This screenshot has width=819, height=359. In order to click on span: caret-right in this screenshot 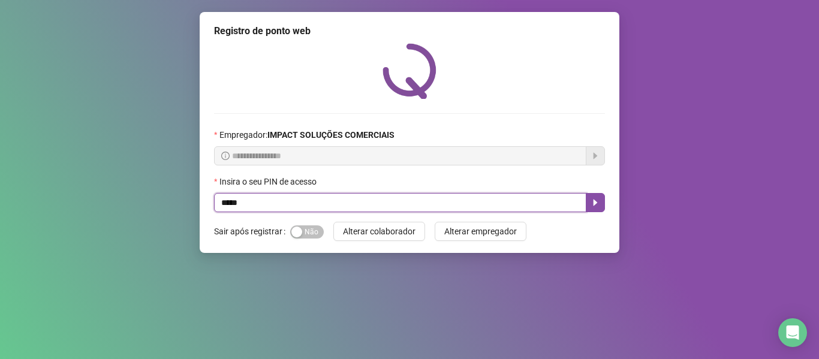, I will do `click(596, 203)`.